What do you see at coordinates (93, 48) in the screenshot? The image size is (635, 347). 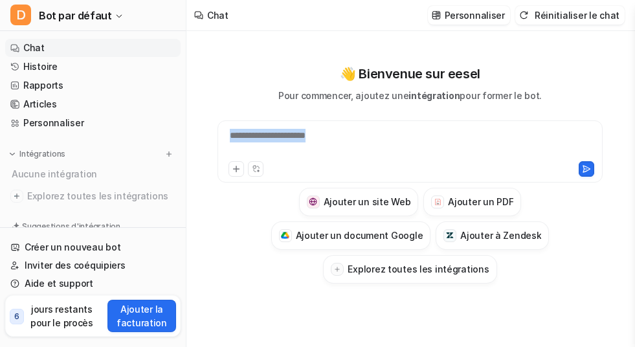 I see `a: Chat` at bounding box center [93, 48].